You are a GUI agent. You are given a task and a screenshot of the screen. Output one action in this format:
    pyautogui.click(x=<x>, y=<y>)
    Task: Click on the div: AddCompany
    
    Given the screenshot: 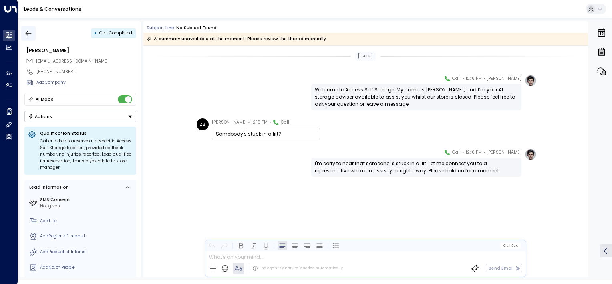 What is the action you would take?
    pyautogui.click(x=86, y=83)
    